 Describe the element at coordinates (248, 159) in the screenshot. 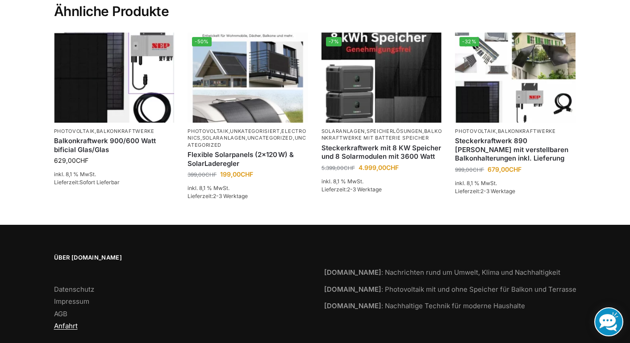

I see `a: Flexible Solarpanels (2×120 W) & SolarLaderegler` at that location.